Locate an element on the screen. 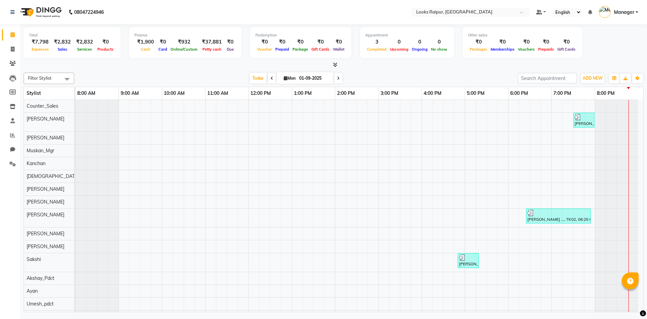  div: ₹1,900 is located at coordinates (146, 42).